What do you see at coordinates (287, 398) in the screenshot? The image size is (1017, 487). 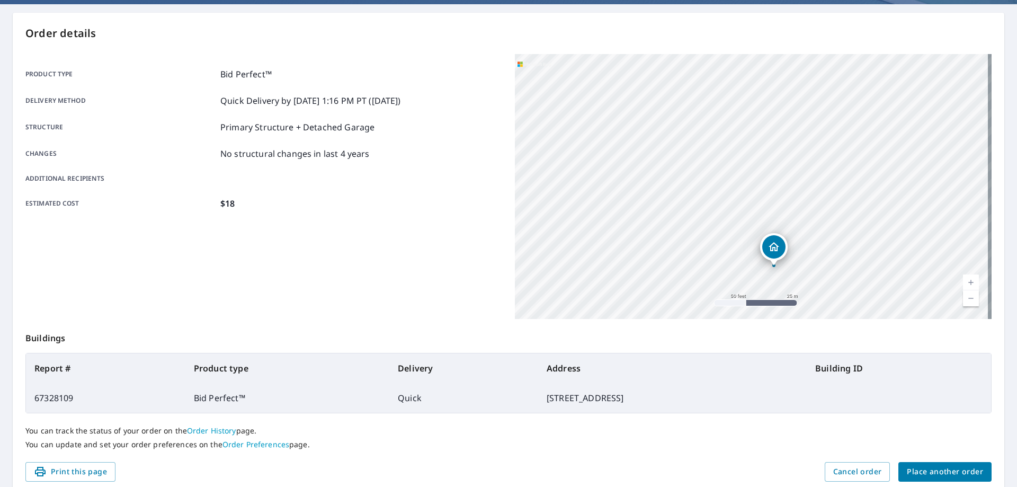 I see `td: Bid Perfect™` at bounding box center [287, 398].